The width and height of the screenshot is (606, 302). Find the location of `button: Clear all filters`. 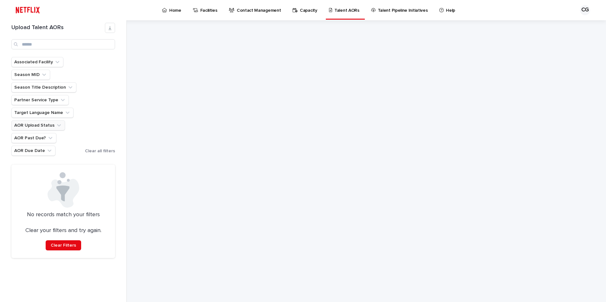

button: Clear all filters is located at coordinates (98, 151).